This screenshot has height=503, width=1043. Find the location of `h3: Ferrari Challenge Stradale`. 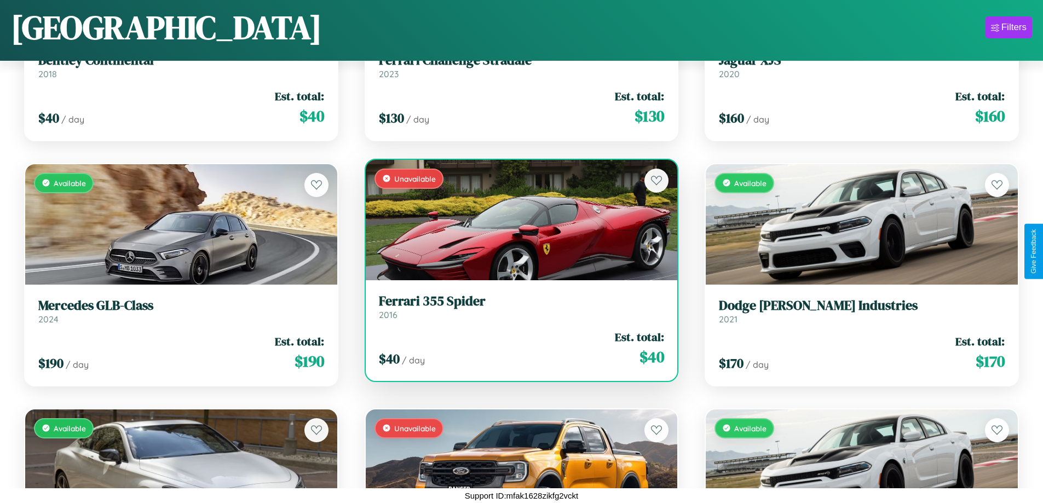

h3: Ferrari Challenge Stradale is located at coordinates (522, 60).